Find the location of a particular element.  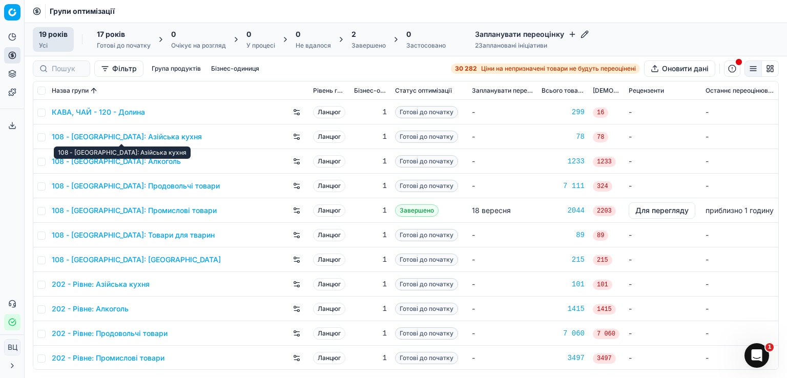

a: 202 - Рівне: Продовольчі товари is located at coordinates (110, 334).